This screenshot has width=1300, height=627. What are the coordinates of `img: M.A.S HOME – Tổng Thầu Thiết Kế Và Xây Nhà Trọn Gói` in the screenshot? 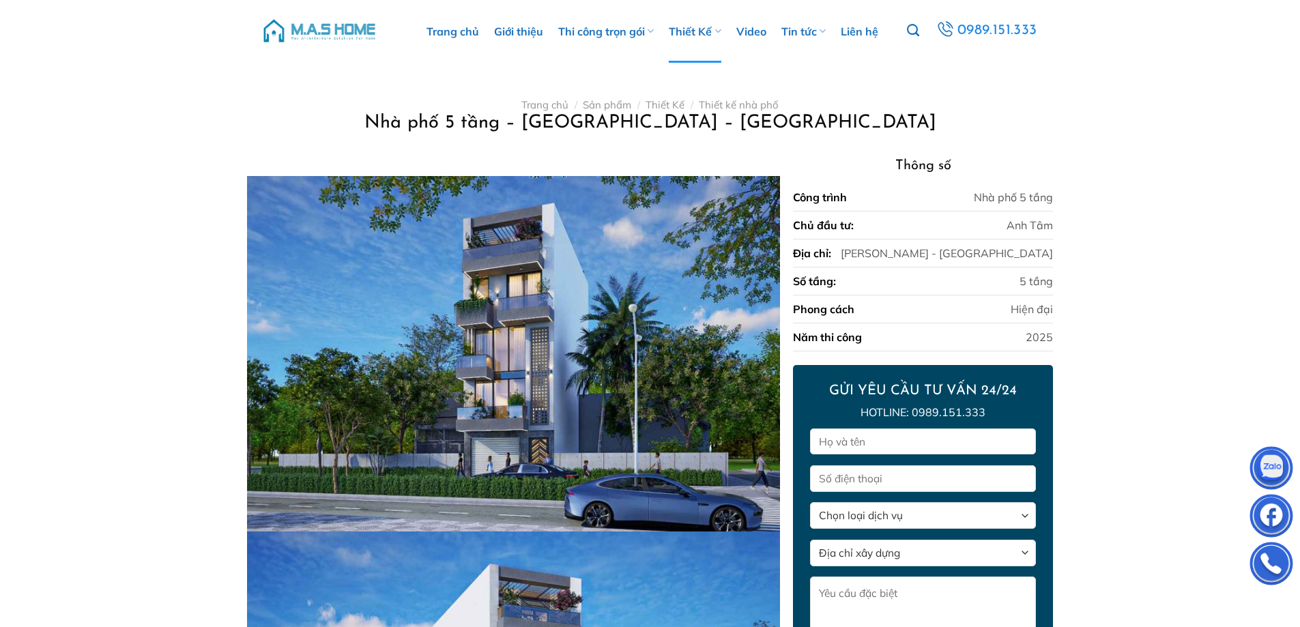 It's located at (319, 31).